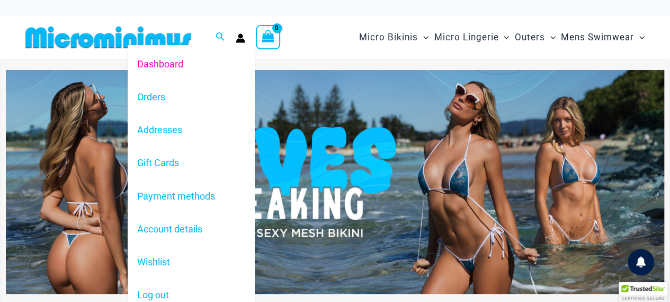  Describe the element at coordinates (241, 38) in the screenshot. I see `a: Account icon link` at that location.